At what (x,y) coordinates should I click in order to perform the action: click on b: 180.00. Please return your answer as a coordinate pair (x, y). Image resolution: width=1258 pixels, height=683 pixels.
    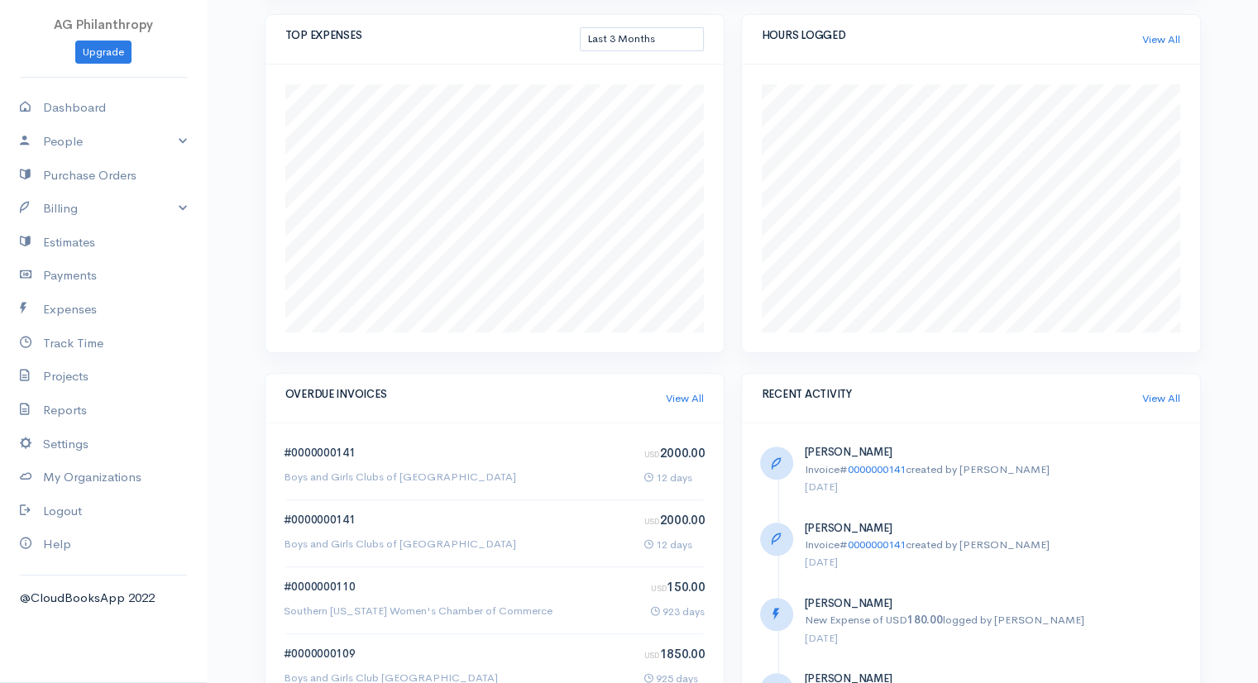
    Looking at the image, I should click on (925, 619).